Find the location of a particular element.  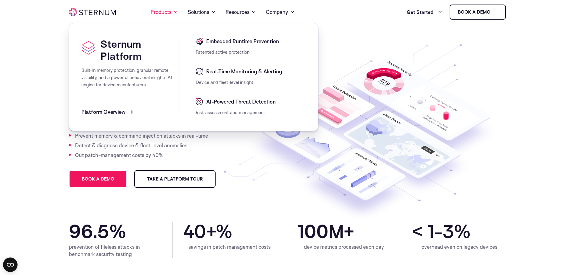

a: AI-Powered Threat Detection is located at coordinates (251, 102).